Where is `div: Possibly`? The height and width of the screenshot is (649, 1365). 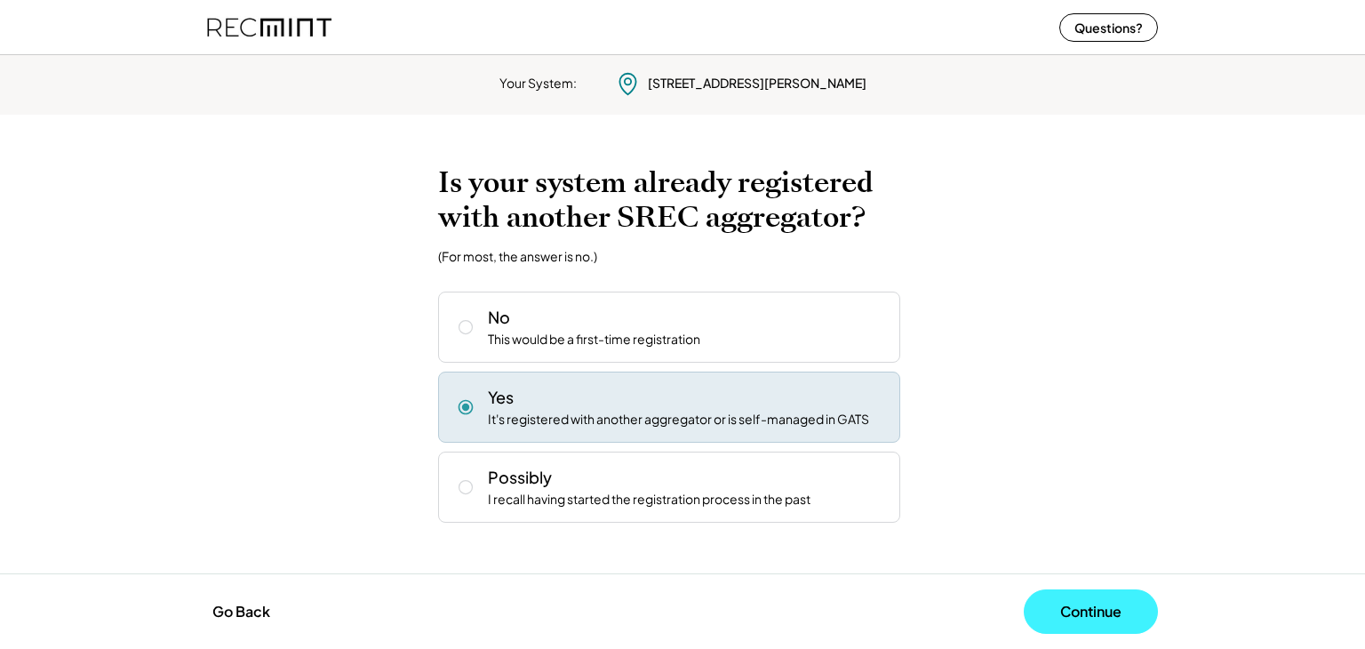 div: Possibly is located at coordinates (520, 476).